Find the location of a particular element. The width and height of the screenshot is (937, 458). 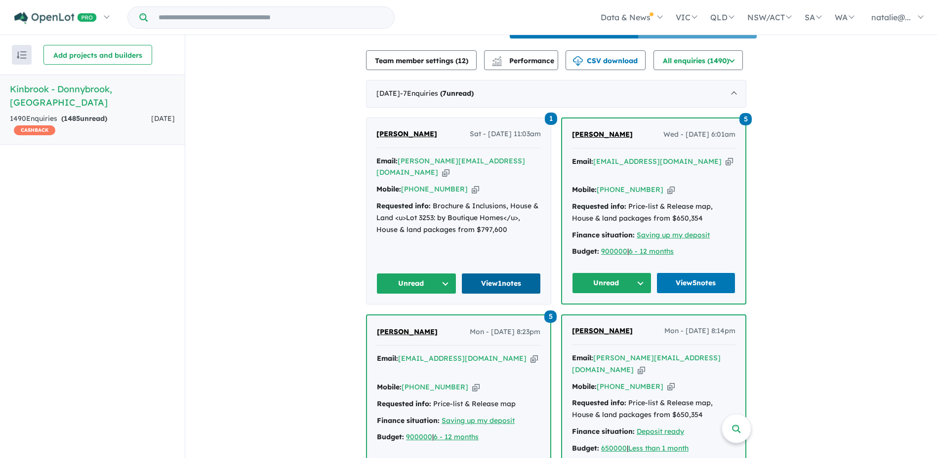

a: Deposit ready is located at coordinates (660, 432).